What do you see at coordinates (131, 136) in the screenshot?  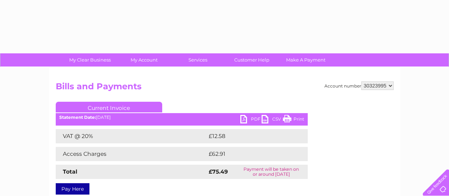 I see `td: VAT @ 20%` at bounding box center [131, 136].